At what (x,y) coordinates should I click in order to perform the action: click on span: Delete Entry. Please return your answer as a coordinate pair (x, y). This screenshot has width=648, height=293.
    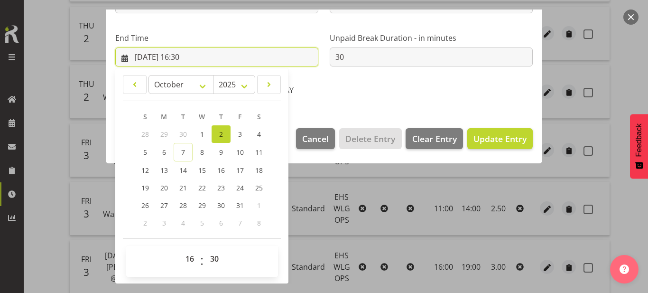
    Looking at the image, I should click on (370, 138).